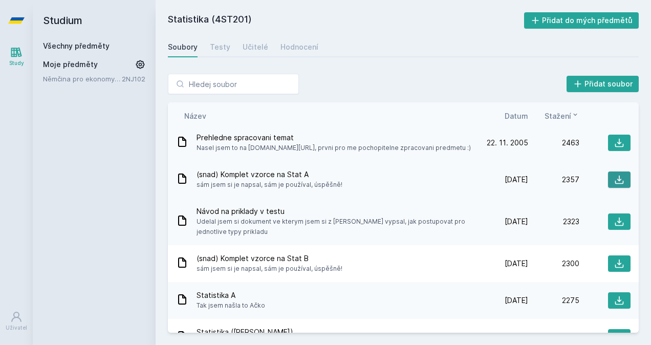 The height and width of the screenshot is (345, 651). What do you see at coordinates (554, 337) in the screenshot?
I see `div: 2272` at bounding box center [554, 337].